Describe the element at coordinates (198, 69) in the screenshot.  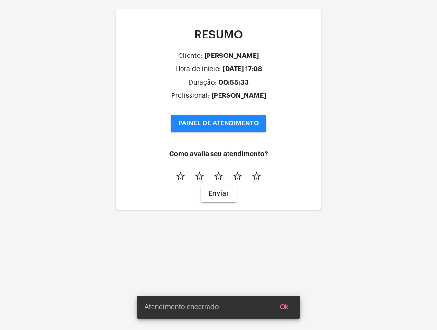
I see `div: Hora de inicio:` at that location.